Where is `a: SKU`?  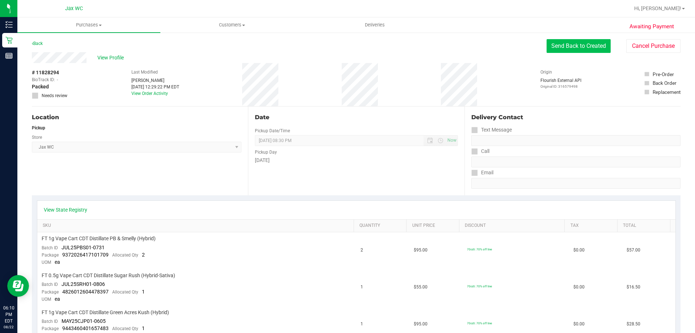
a: SKU is located at coordinates (197, 226).